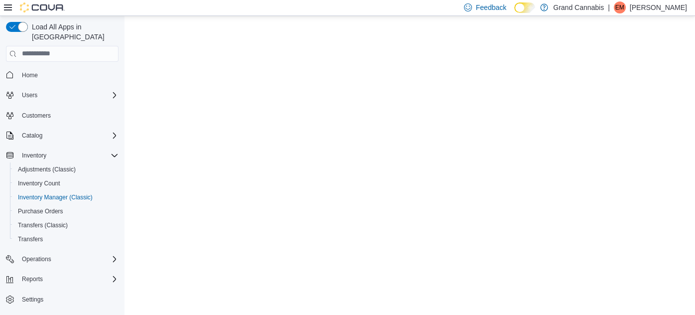 The image size is (695, 315). Describe the element at coordinates (55, 197) in the screenshot. I see `a: Inventory Manager (Classic)` at that location.